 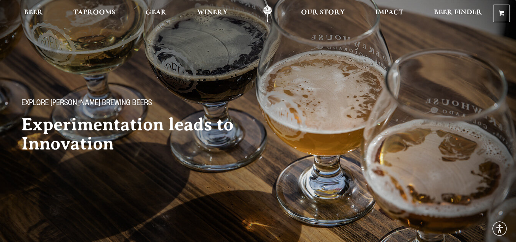 What do you see at coordinates (94, 13) in the screenshot?
I see `span: Taprooms` at bounding box center [94, 13].